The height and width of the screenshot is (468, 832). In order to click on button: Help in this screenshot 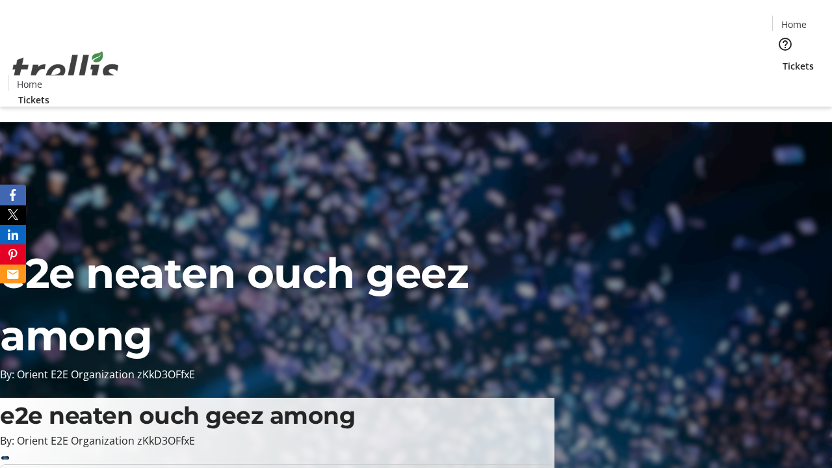, I will do `click(785, 44)`.